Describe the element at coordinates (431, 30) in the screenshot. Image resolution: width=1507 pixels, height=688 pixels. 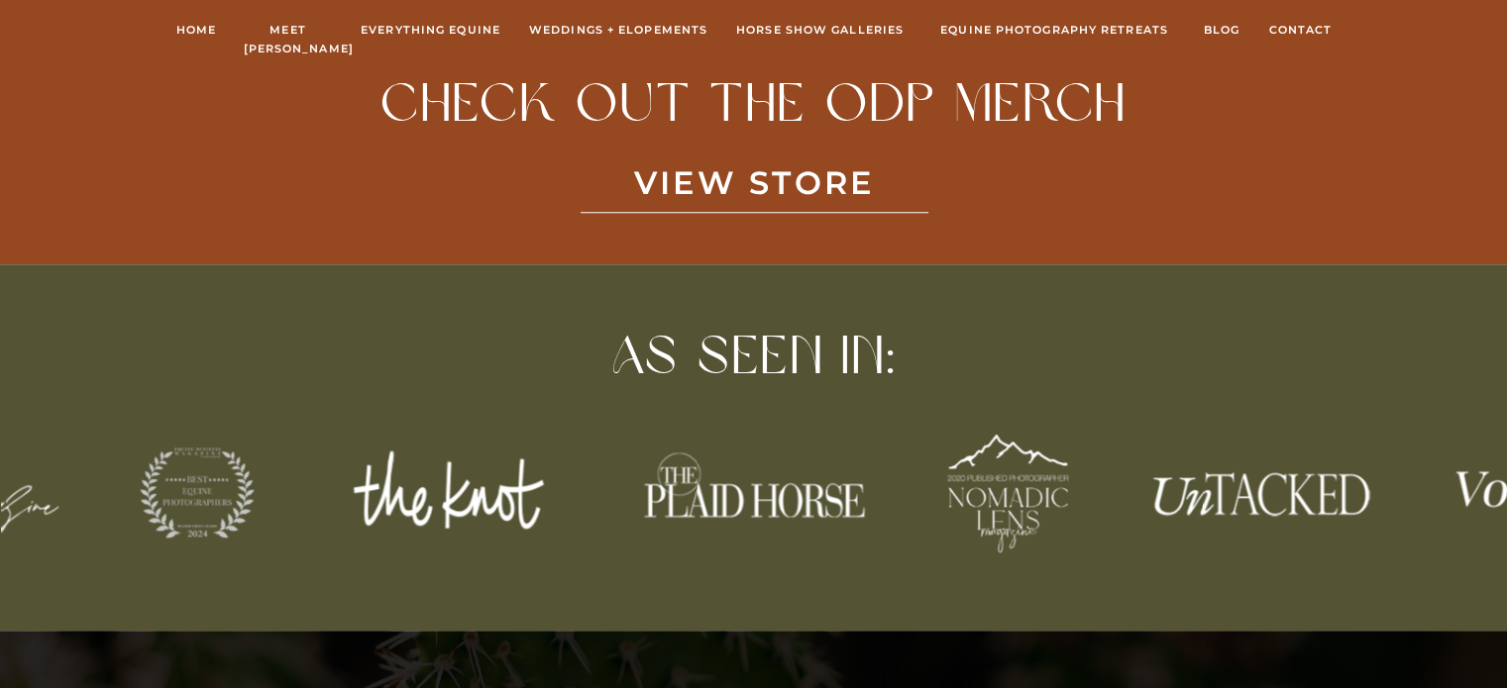
I see `a: Everything Equine` at that location.